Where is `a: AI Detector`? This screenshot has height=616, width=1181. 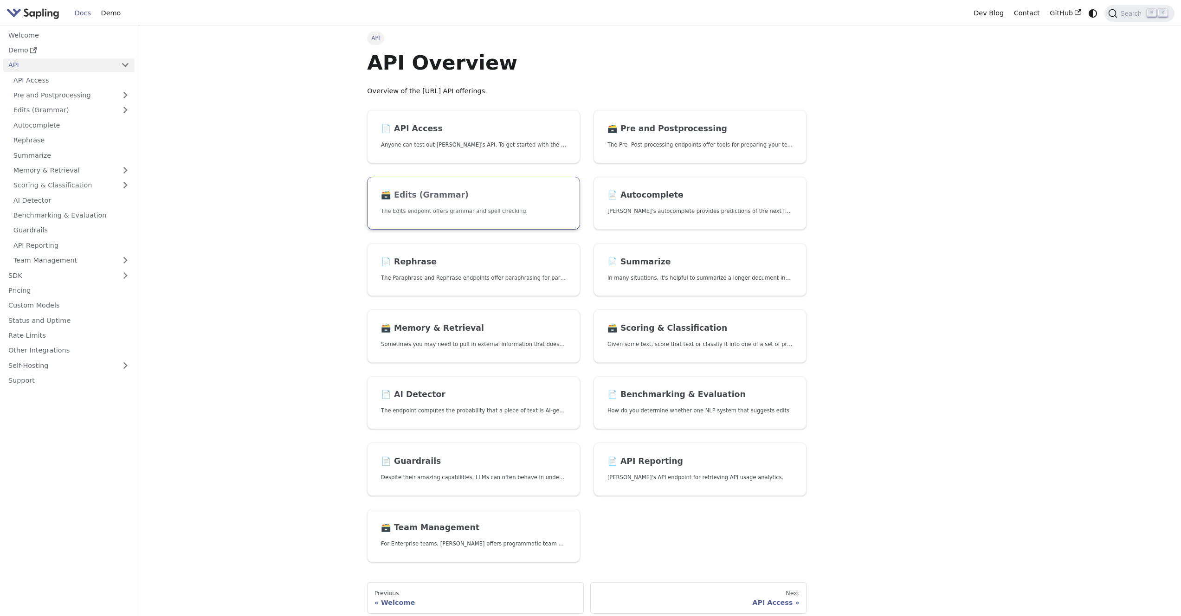
a: AI Detector is located at coordinates (71, 200).